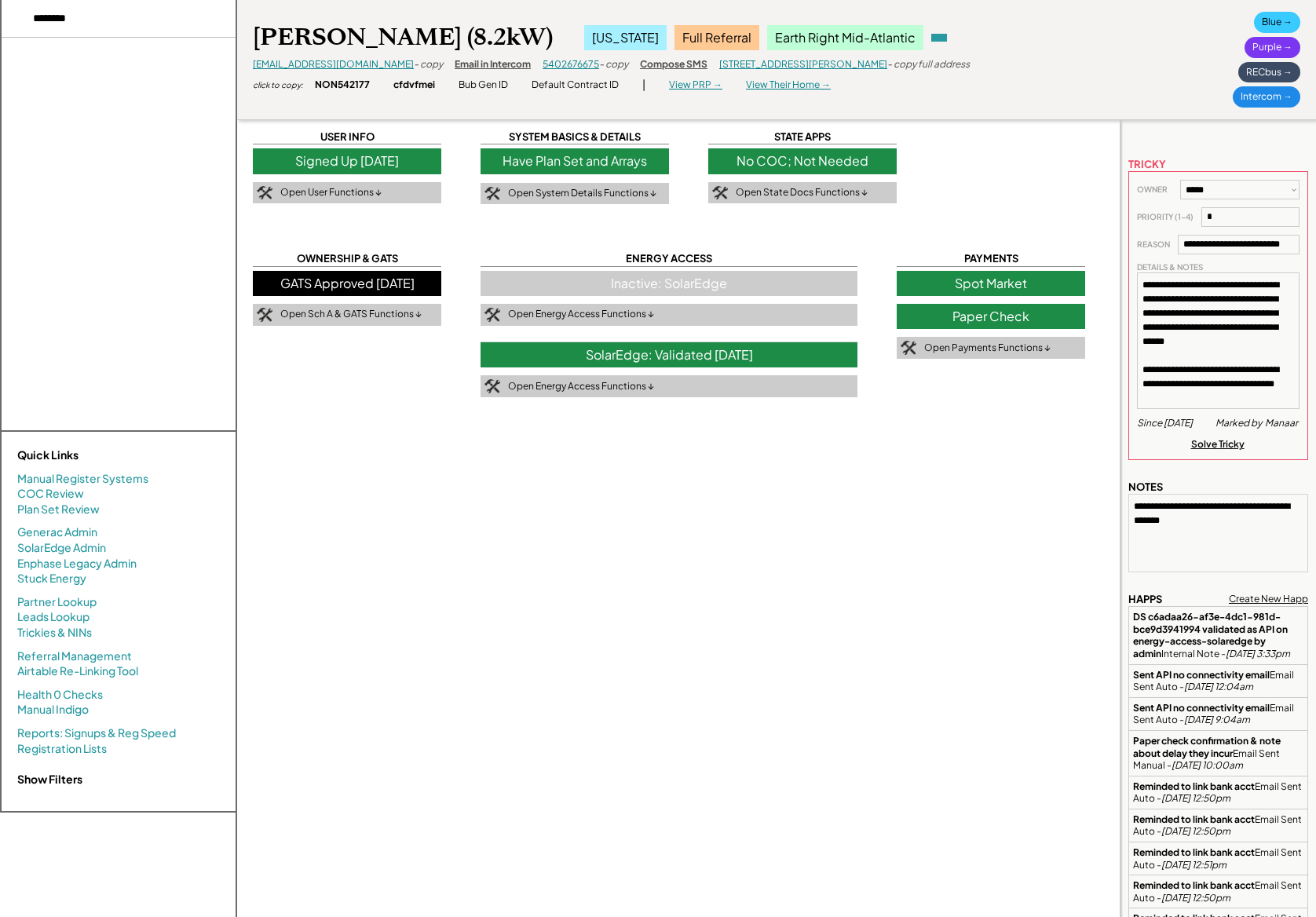 This screenshot has height=917, width=1316. Describe the element at coordinates (347, 258) in the screenshot. I see `div: OWNERSHIP & GATS` at that location.